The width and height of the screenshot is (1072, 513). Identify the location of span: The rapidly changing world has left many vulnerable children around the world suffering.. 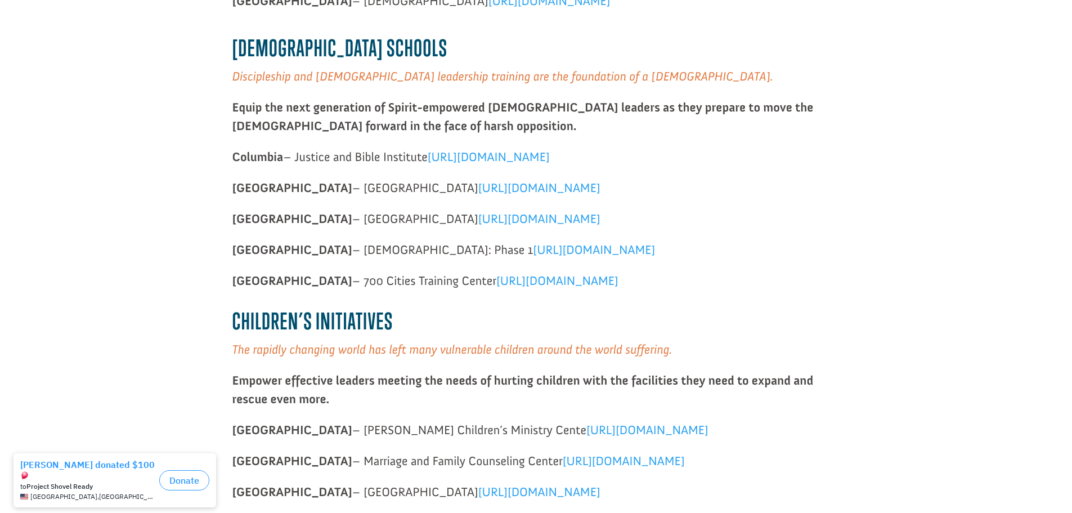
(452, 349).